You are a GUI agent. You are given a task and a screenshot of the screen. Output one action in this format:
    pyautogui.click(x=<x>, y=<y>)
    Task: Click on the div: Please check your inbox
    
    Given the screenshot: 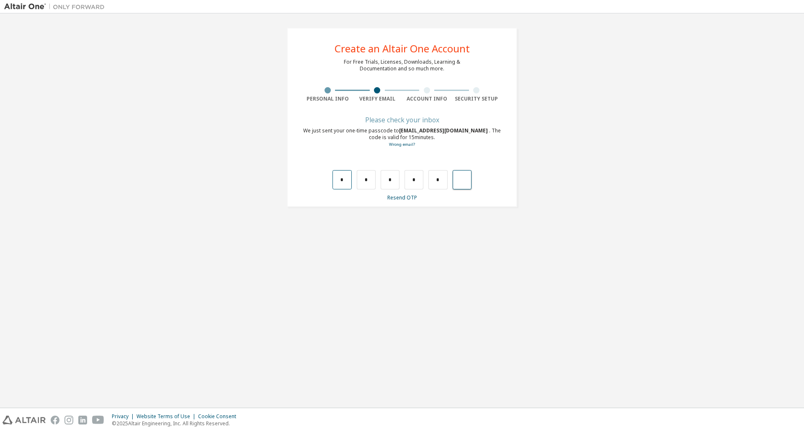 What is the action you would take?
    pyautogui.click(x=402, y=120)
    